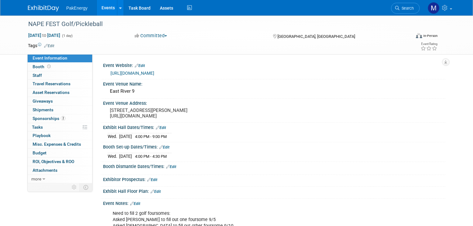  Describe the element at coordinates (274, 91) in the screenshot. I see `div: East River 9` at that location.